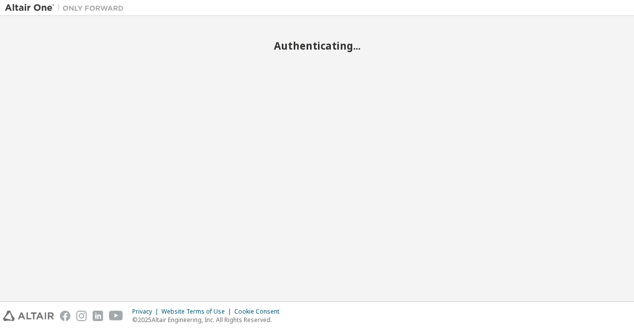 This screenshot has width=634, height=330. I want to click on div: Privacy, so click(147, 311).